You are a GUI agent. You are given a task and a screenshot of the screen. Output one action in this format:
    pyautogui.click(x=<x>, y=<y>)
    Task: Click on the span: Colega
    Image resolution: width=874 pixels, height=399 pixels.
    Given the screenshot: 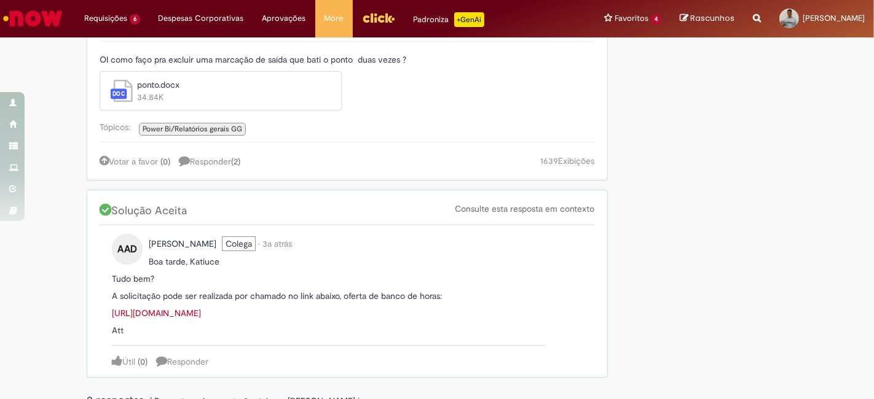 What is the action you would take?
    pyautogui.click(x=238, y=244)
    